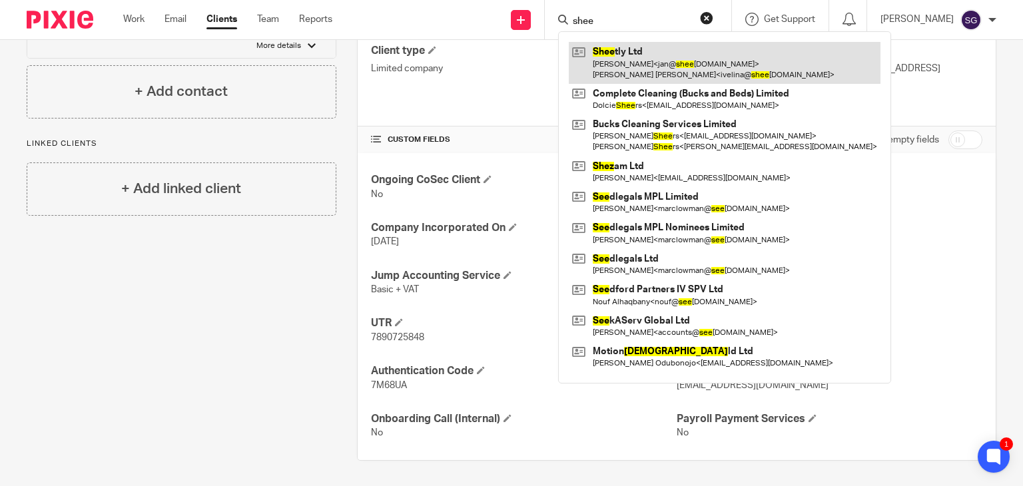 The width and height of the screenshot is (1023, 486). I want to click on h4: UTR, so click(524, 323).